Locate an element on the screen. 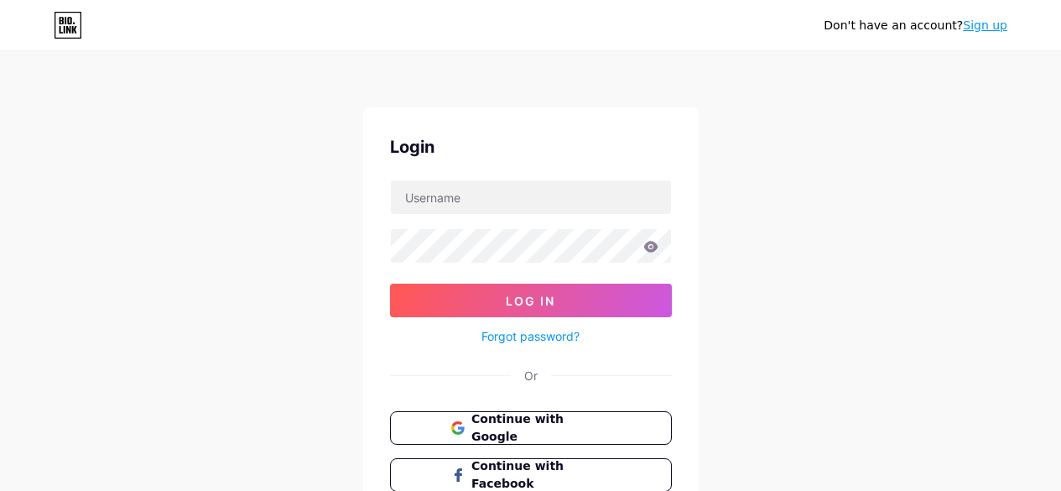 This screenshot has height=491, width=1061. span: Log In is located at coordinates (530, 300).